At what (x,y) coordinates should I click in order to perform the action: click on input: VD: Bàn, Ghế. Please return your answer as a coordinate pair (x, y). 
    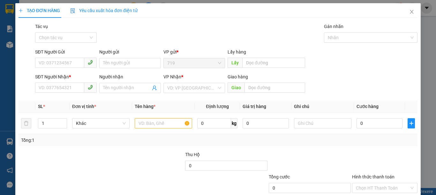
    Looking at the image, I should click on (163, 124).